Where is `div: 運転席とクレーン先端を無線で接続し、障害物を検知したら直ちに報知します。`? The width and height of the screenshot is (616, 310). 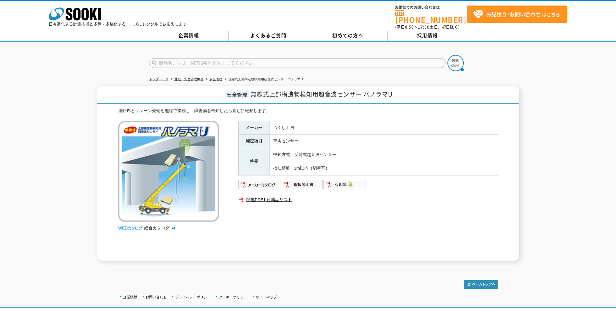
div: 運転席とクレーン先端を無線で接続し、障害物を検知したら直ちに報知します。 is located at coordinates (308, 111).